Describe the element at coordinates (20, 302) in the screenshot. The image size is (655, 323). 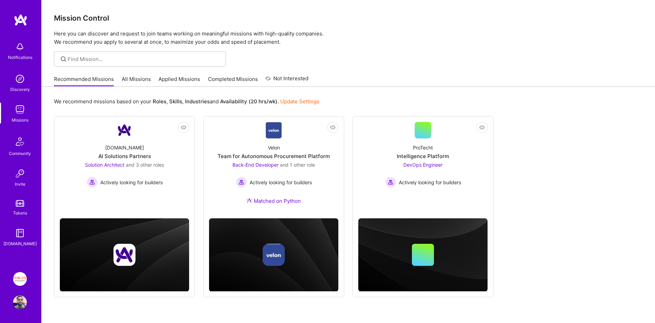
I see `img: User Avatar` at that location.